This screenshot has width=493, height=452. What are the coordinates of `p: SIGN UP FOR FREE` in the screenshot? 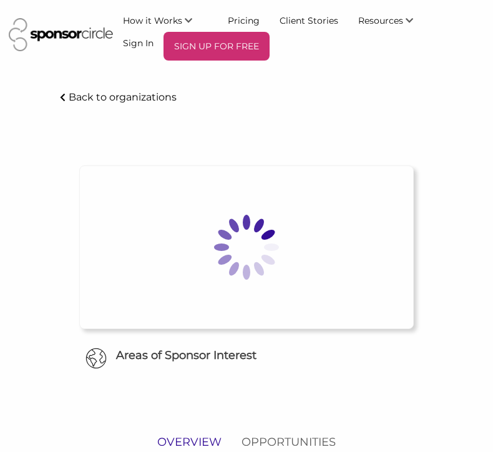 It's located at (217, 46).